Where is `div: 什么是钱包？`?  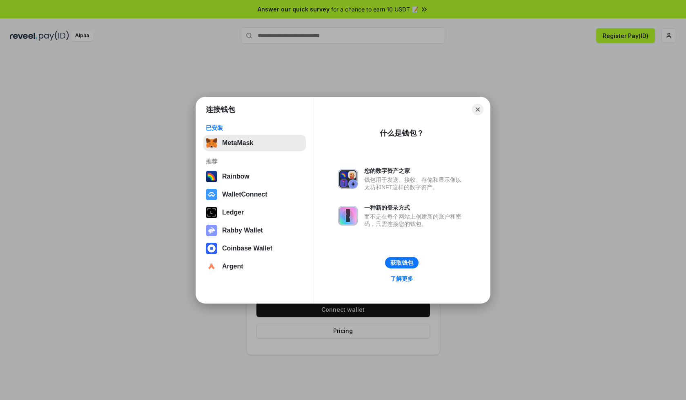
div: 什么是钱包？ is located at coordinates (402, 133).